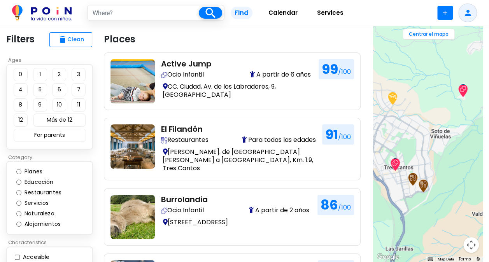 The image size is (489, 262). What do you see at coordinates (336, 205) in the screenshot?
I see `h1: 86` at bounding box center [336, 205].